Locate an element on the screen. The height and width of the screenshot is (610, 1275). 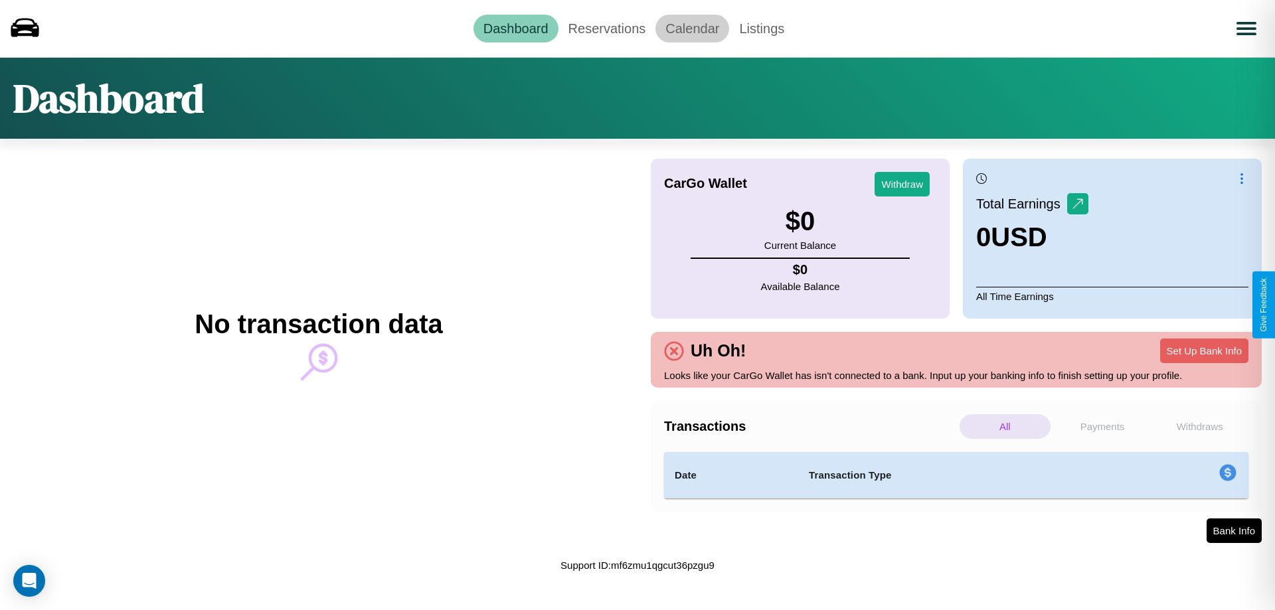
a: Calendar is located at coordinates (692, 29).